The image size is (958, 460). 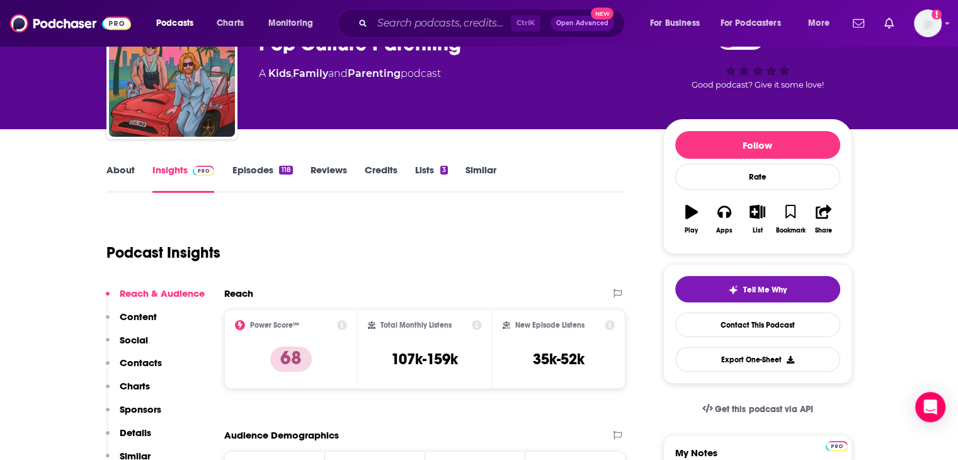 What do you see at coordinates (692, 219) in the screenshot?
I see `button: Play` at bounding box center [692, 219].